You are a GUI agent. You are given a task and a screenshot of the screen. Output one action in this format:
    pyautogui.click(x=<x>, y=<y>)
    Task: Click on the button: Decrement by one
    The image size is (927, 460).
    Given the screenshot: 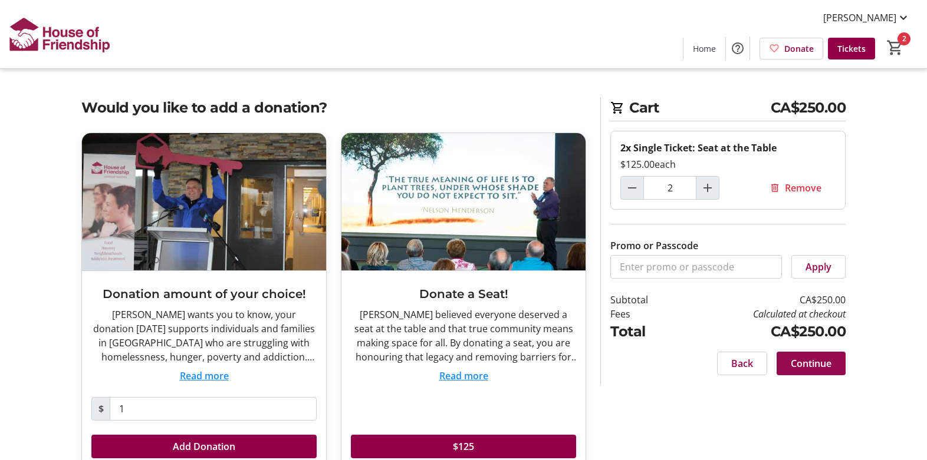 What is the action you would take?
    pyautogui.click(x=632, y=188)
    